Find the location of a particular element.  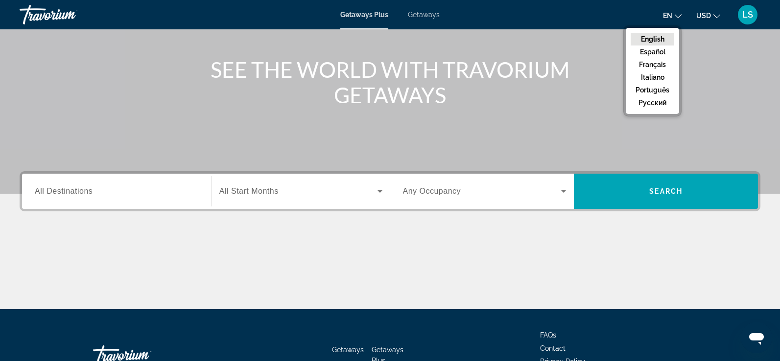

div: Search widget is located at coordinates (390, 191).